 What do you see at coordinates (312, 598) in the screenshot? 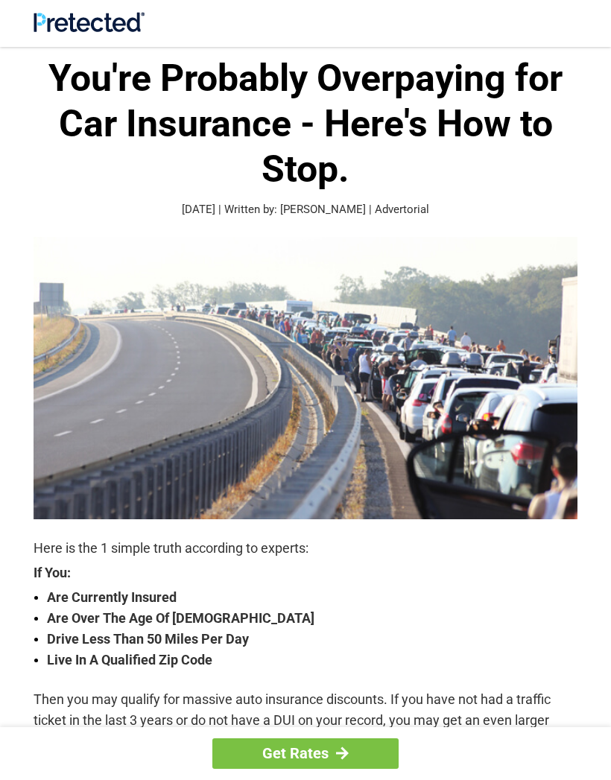
I see `strong: Are Currently Insured` at bounding box center [312, 598].